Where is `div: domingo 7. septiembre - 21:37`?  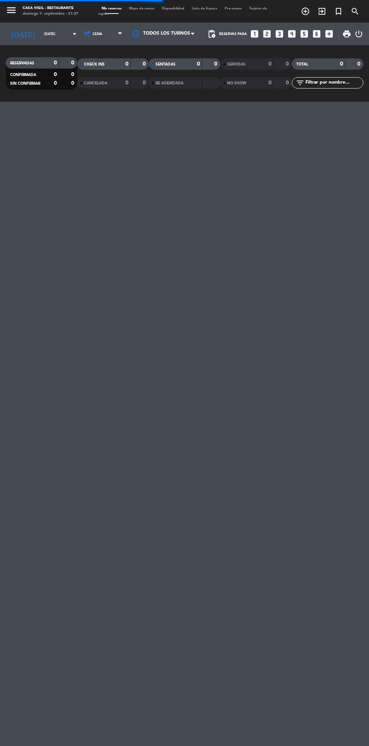
div: domingo 7. septiembre - 21:37 is located at coordinates (50, 14).